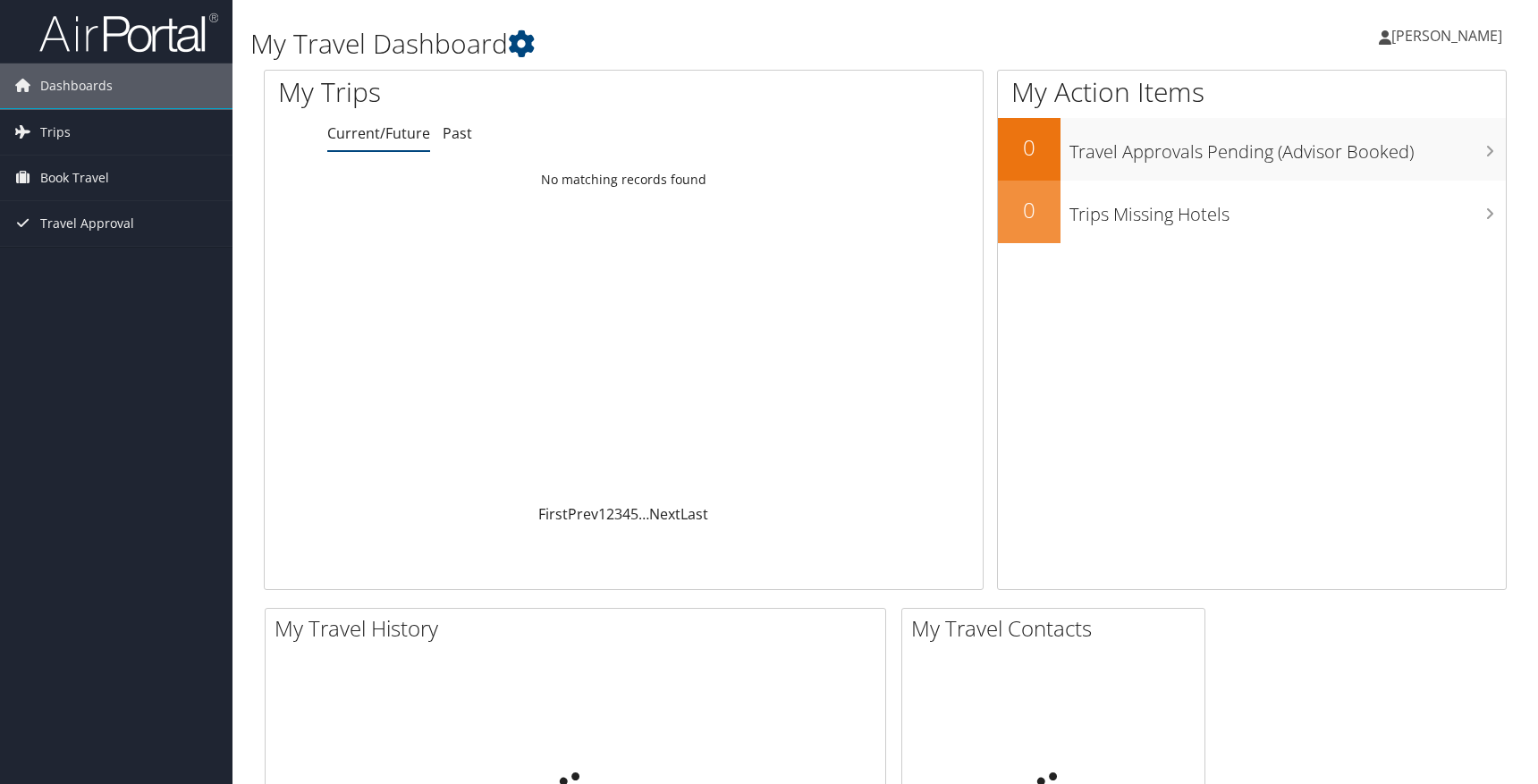 This screenshot has height=784, width=1538. I want to click on a: Last, so click(694, 514).